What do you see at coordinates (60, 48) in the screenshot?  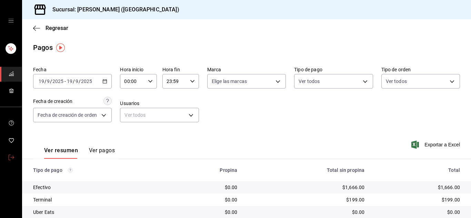 I see `button: Tooltip marker` at bounding box center [60, 48].